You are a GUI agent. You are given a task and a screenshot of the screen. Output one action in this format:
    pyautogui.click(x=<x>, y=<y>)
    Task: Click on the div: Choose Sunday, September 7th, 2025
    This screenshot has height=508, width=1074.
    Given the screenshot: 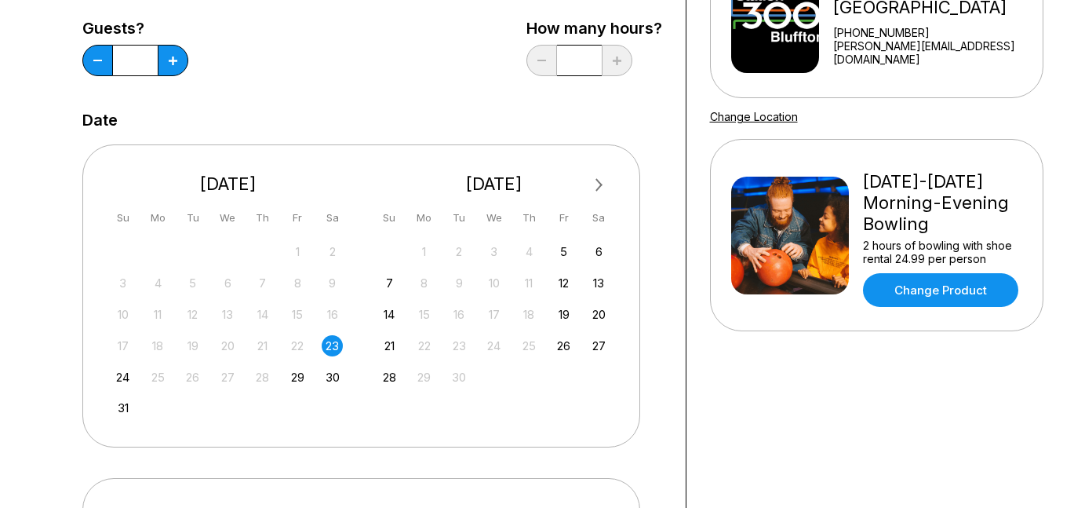 What is the action you would take?
    pyautogui.click(x=389, y=283)
    